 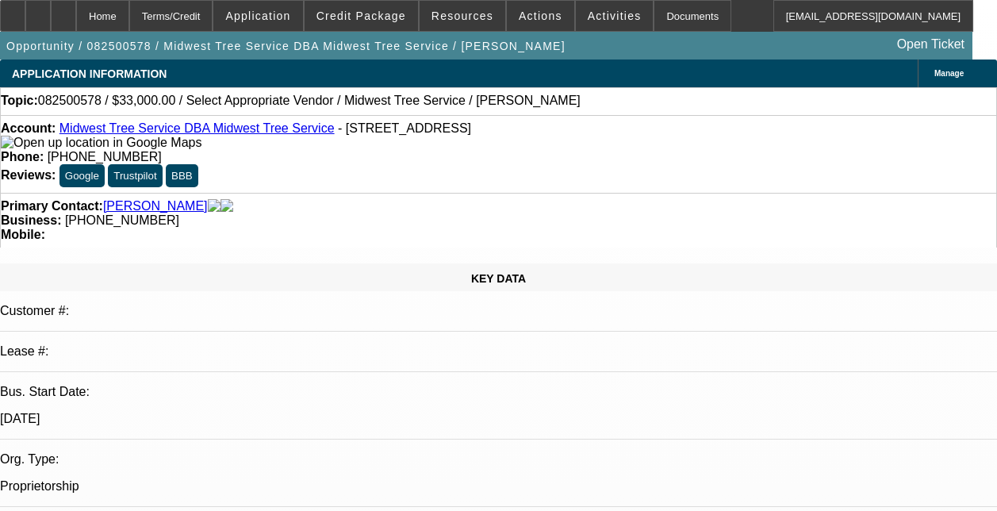 I want to click on button: Activities, so click(x=615, y=16).